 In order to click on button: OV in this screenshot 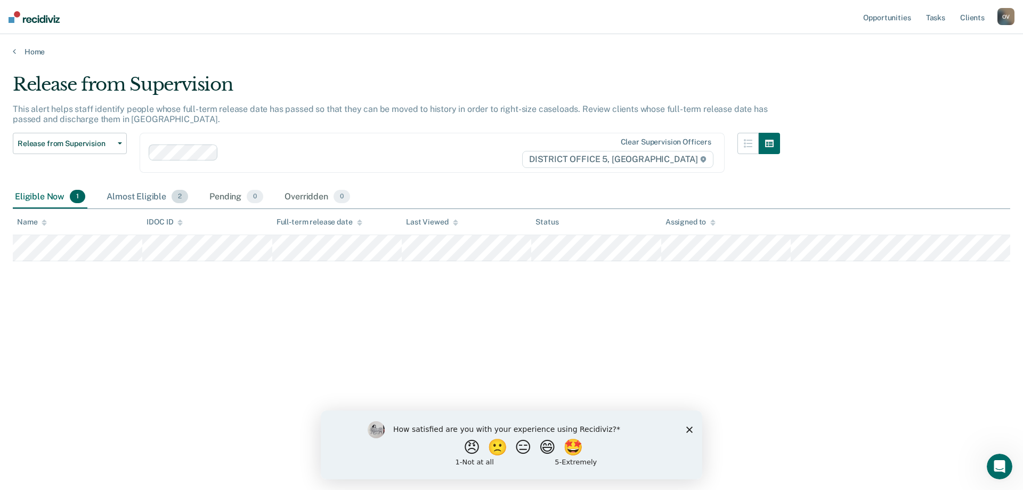, I will do `click(1006, 17)`.